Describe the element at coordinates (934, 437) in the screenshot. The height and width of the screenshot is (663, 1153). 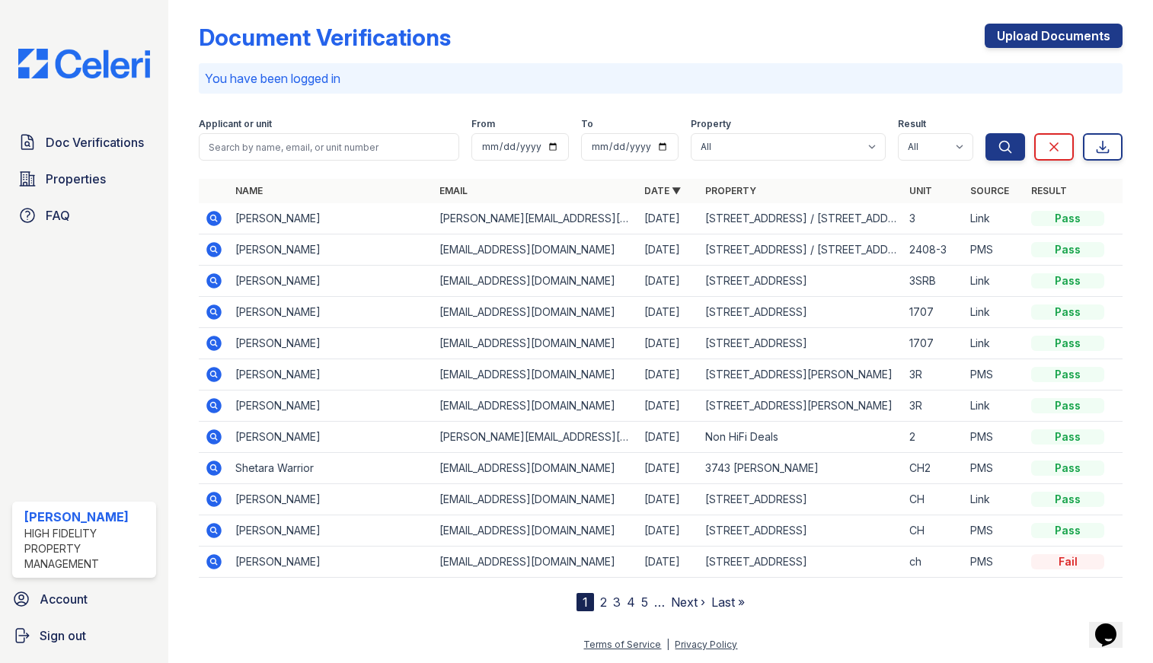
I see `td: 2` at that location.